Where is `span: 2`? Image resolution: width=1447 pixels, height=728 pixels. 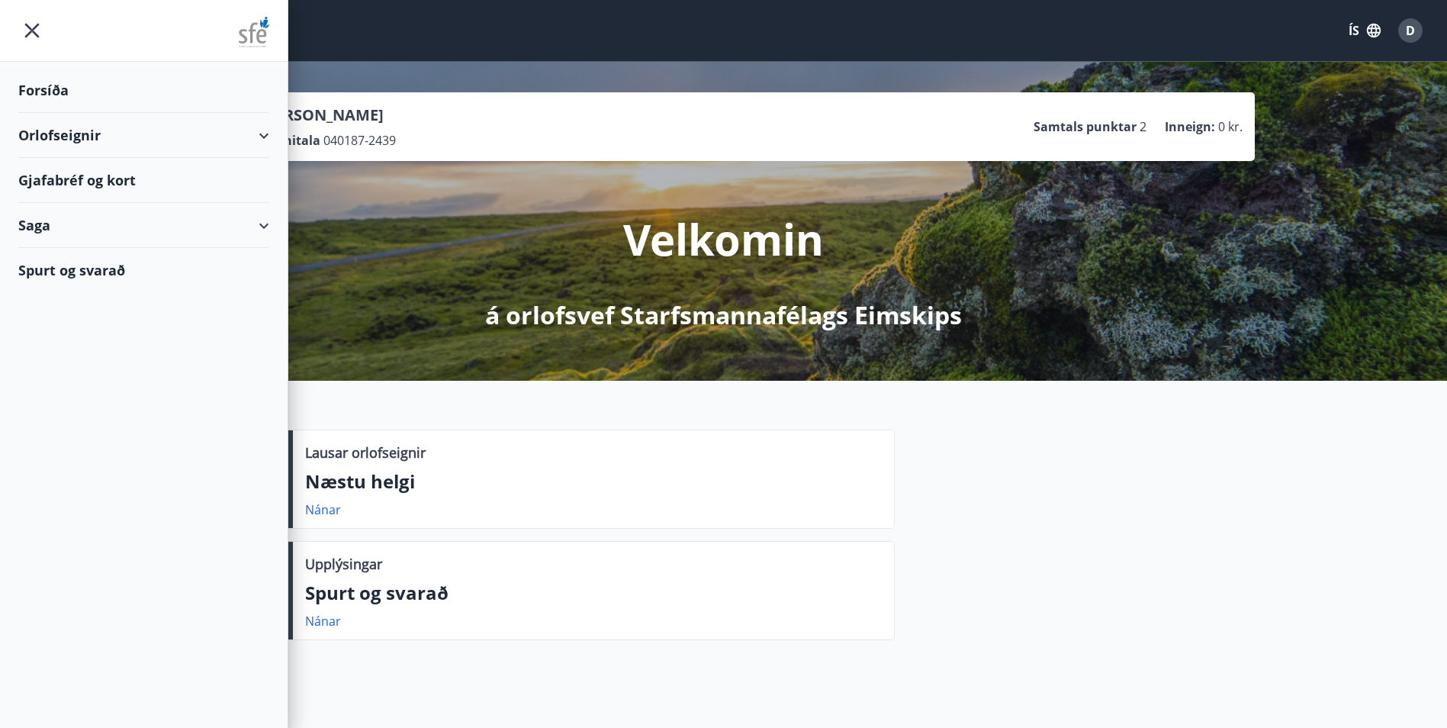 span: 2 is located at coordinates (1143, 127).